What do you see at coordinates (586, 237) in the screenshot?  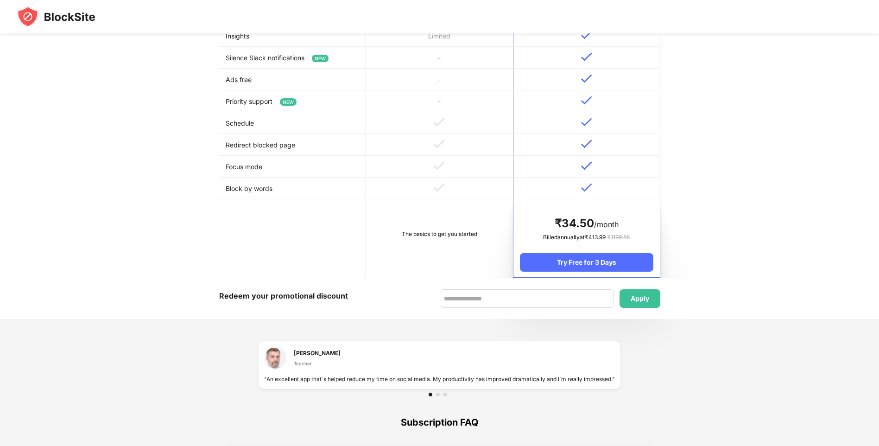 I see `div: Billed annually at ₹ 413.99` at bounding box center [586, 237].